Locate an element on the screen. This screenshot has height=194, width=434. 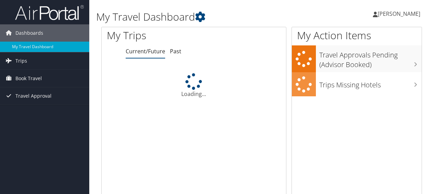
h3: Travel Approvals Pending (Advisor Booked) is located at coordinates (370, 58).